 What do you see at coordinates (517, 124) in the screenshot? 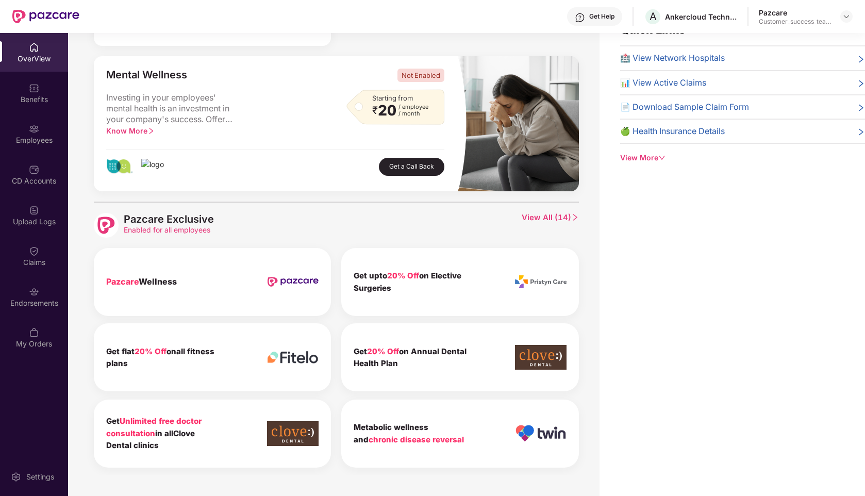
I see `img: masked_image` at bounding box center [517, 124].